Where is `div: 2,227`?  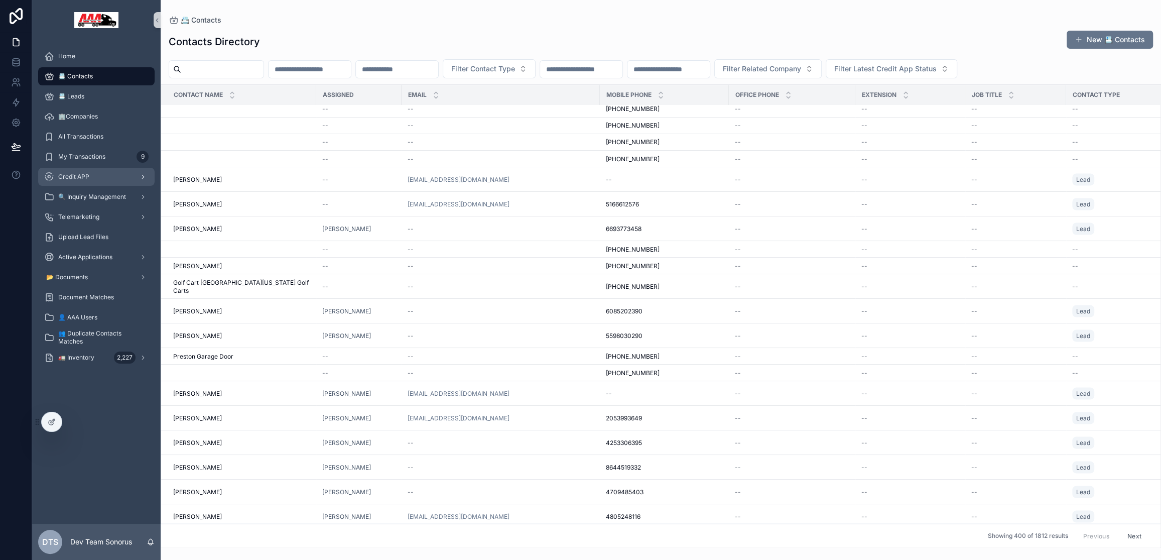
div: 2,227 is located at coordinates (125, 357).